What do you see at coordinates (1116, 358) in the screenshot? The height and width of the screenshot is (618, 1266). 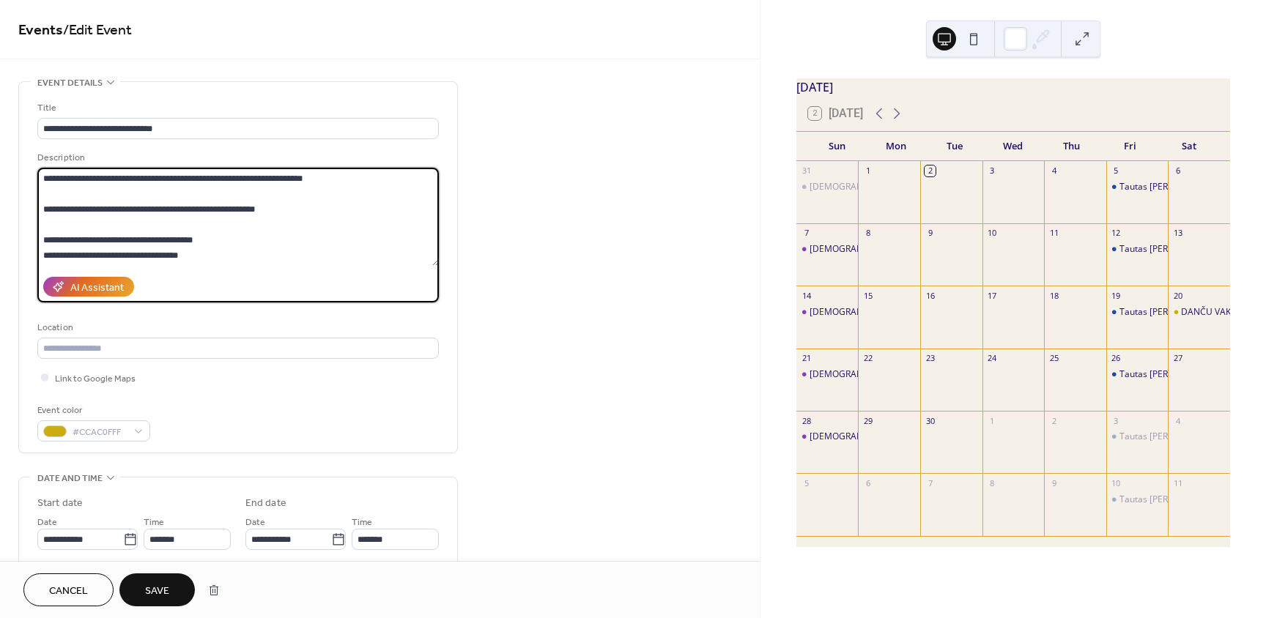 I see `div: 26` at bounding box center [1116, 358].